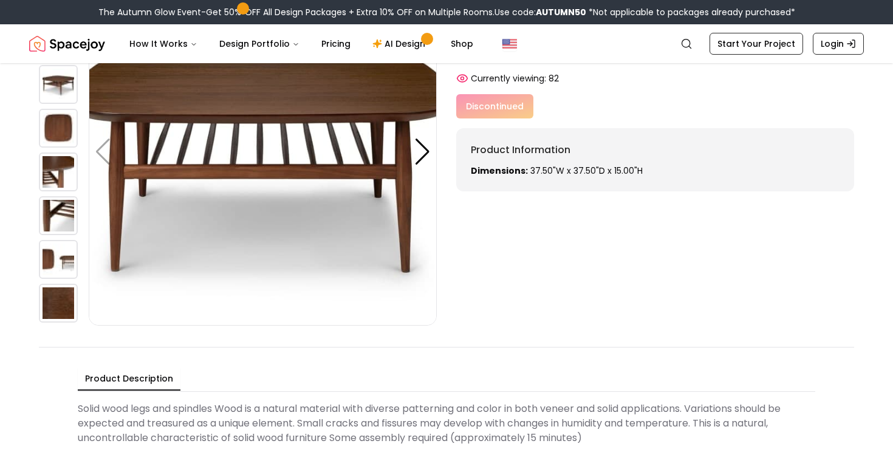  Describe the element at coordinates (58, 172) in the screenshot. I see `img: https://storage.googleapis.com/spacejoy-main/assets/601aaedceb365b001ccd6a9c/product_4_948mdi7j1dde` at that location.